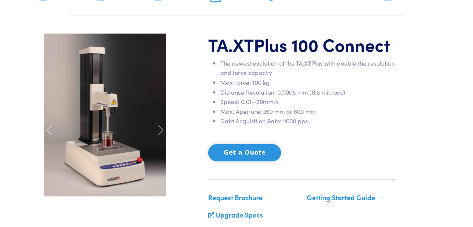 Image resolution: width=473 pixels, height=227 pixels. Describe the element at coordinates (308, 112) in the screenshot. I see `li: Max. Aperture: 350 mm or 600 mm` at that location.